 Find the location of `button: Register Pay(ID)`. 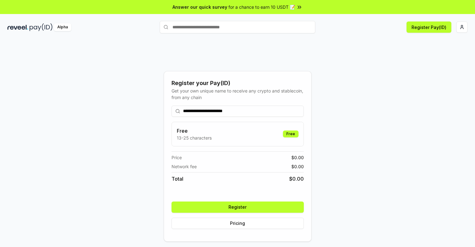

button: Register Pay(ID) is located at coordinates (429, 27).